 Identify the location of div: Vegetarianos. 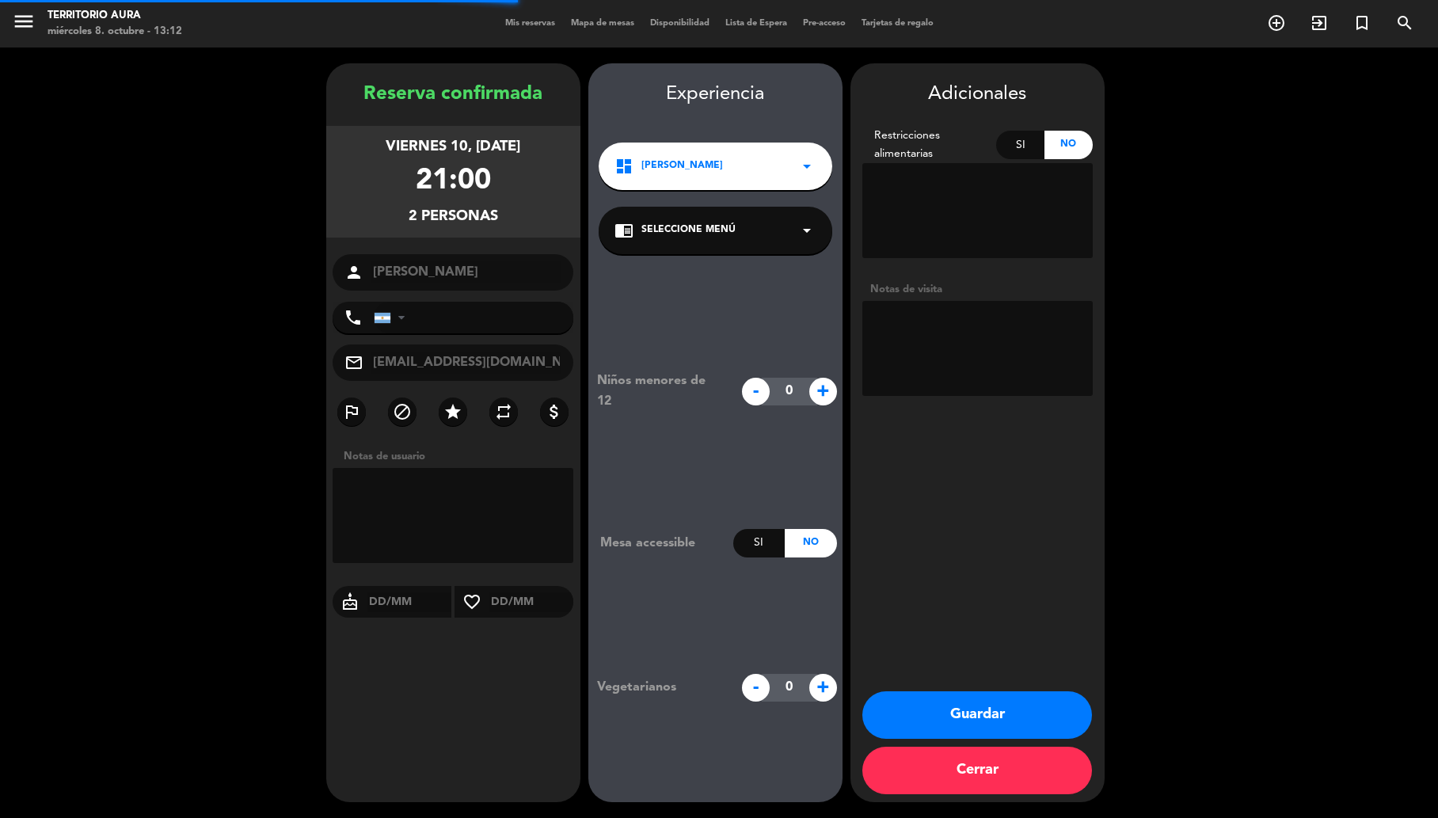
(659, 687).